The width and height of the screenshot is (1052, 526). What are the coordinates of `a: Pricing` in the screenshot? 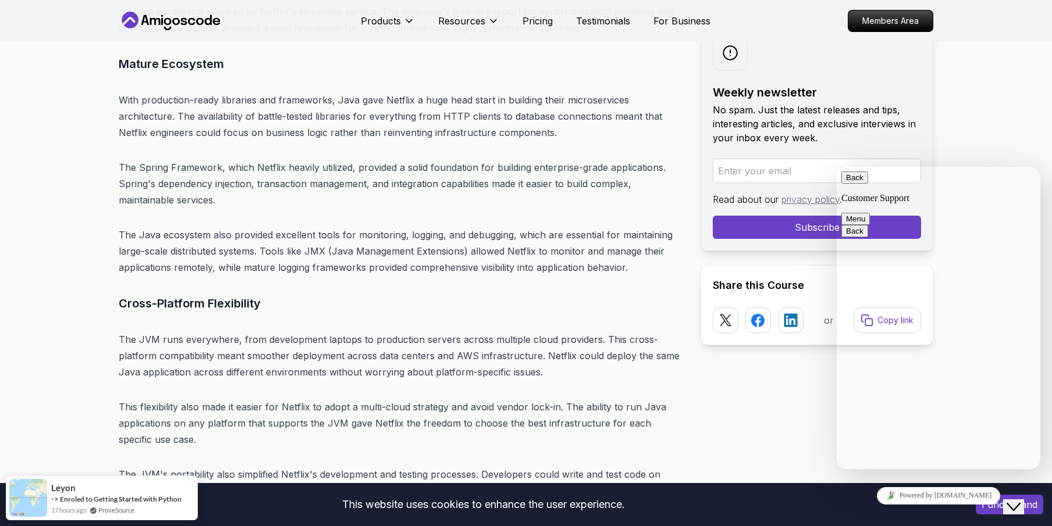 It's located at (538, 21).